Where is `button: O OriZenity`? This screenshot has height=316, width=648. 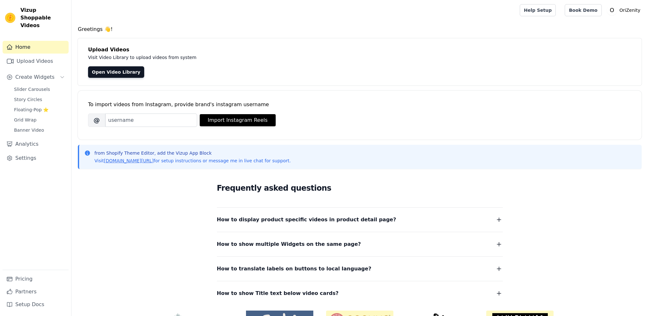
button: O OriZenity is located at coordinates (624, 10).